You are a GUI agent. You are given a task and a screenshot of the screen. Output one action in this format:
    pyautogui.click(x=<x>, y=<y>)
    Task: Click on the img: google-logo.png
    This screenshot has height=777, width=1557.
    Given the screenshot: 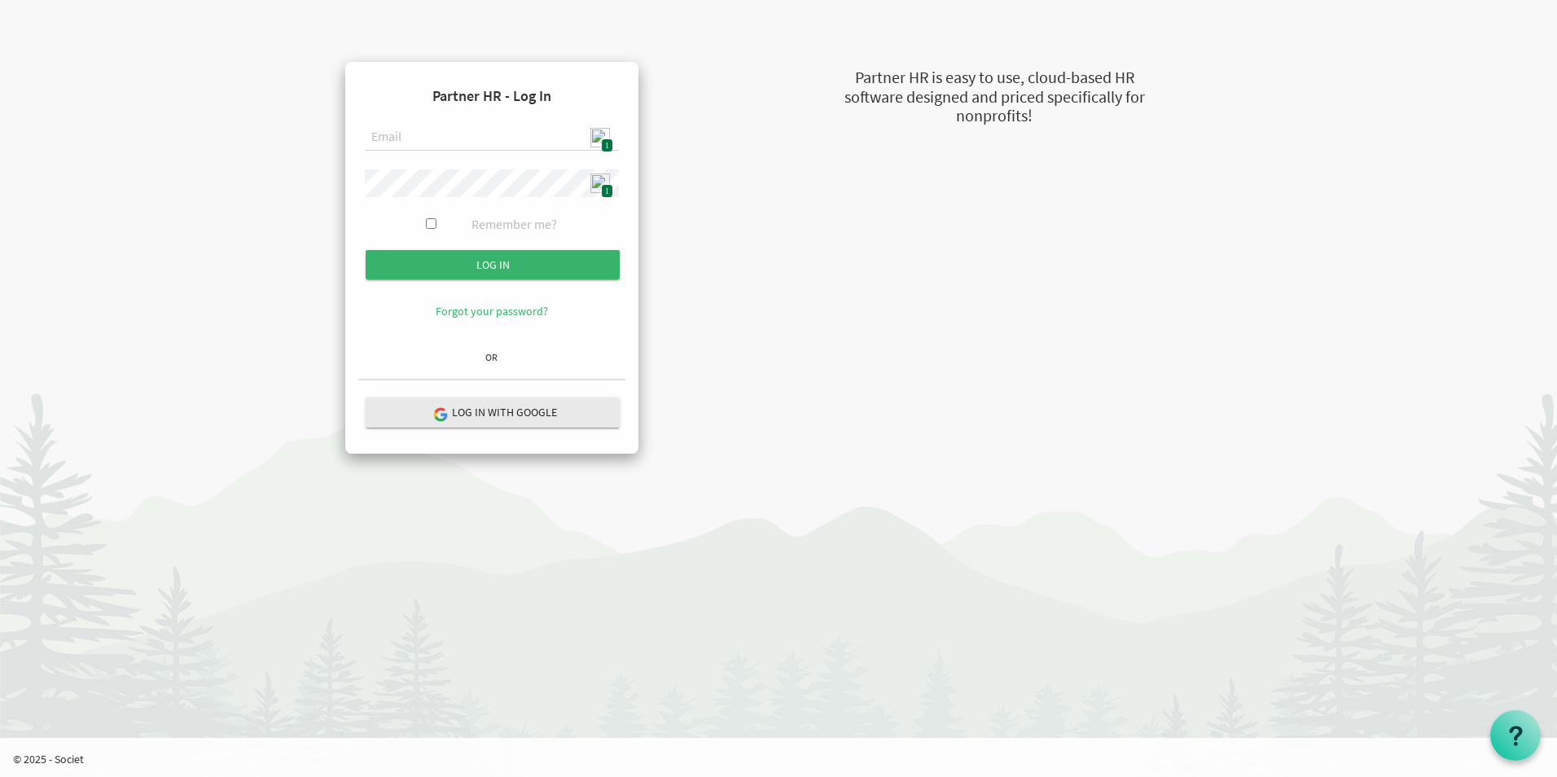 What is the action you would take?
    pyautogui.click(x=440, y=414)
    